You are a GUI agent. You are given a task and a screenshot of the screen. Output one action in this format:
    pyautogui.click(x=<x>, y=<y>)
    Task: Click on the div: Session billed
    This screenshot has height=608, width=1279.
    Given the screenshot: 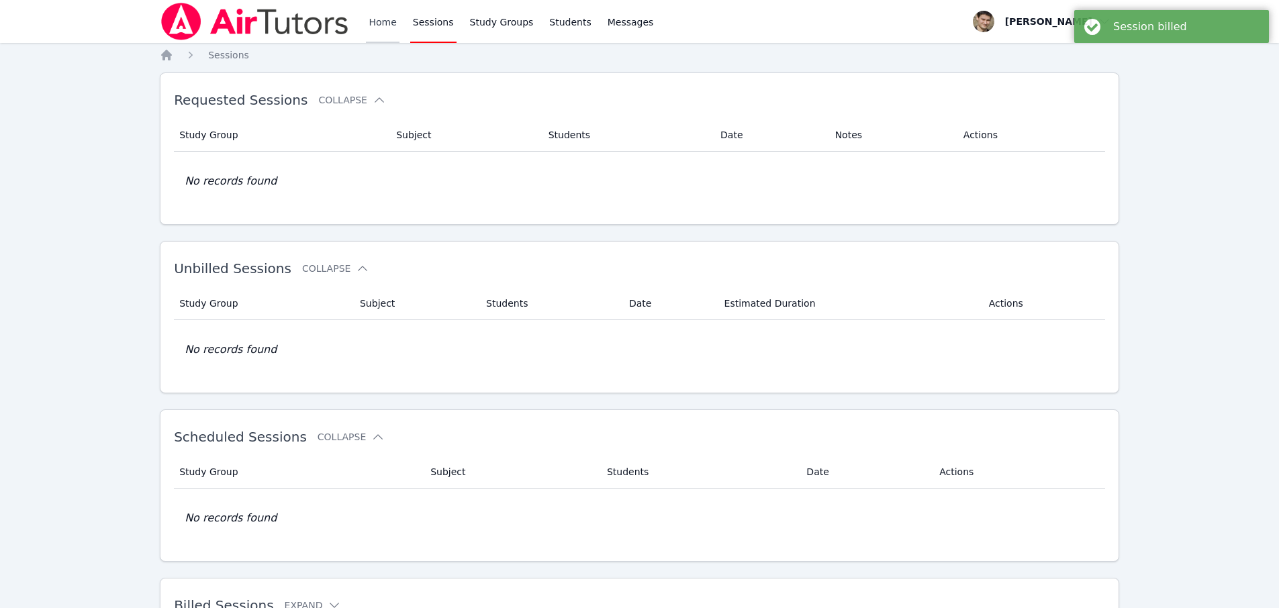 What is the action you would take?
    pyautogui.click(x=1186, y=26)
    